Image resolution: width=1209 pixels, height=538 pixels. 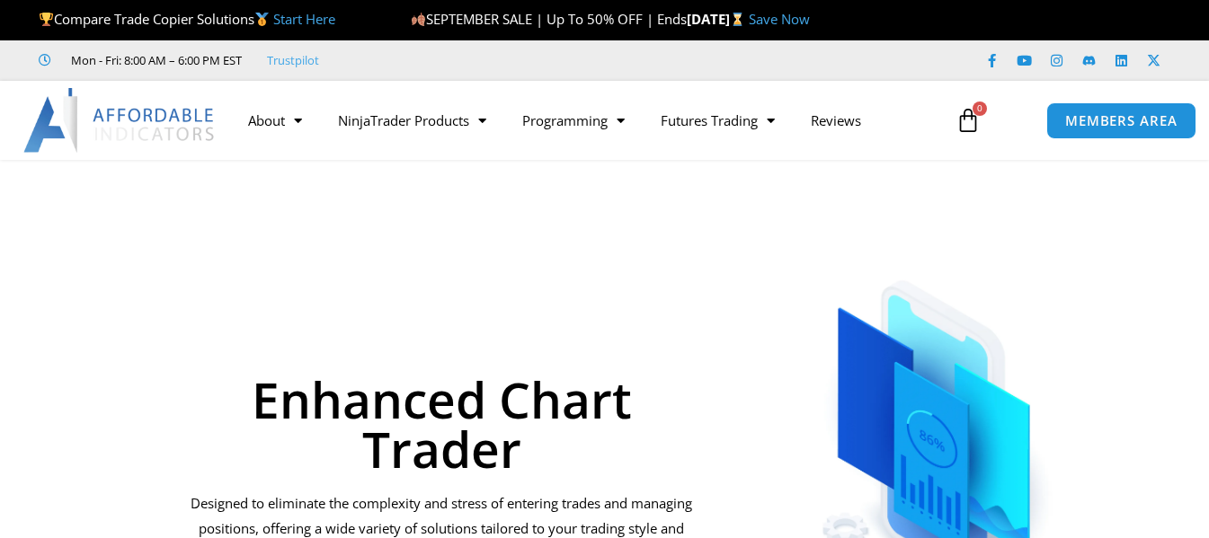 What do you see at coordinates (120, 120) in the screenshot?
I see `img: LogoAI | Affordable Indicators – NinjaTrader` at bounding box center [120, 120].